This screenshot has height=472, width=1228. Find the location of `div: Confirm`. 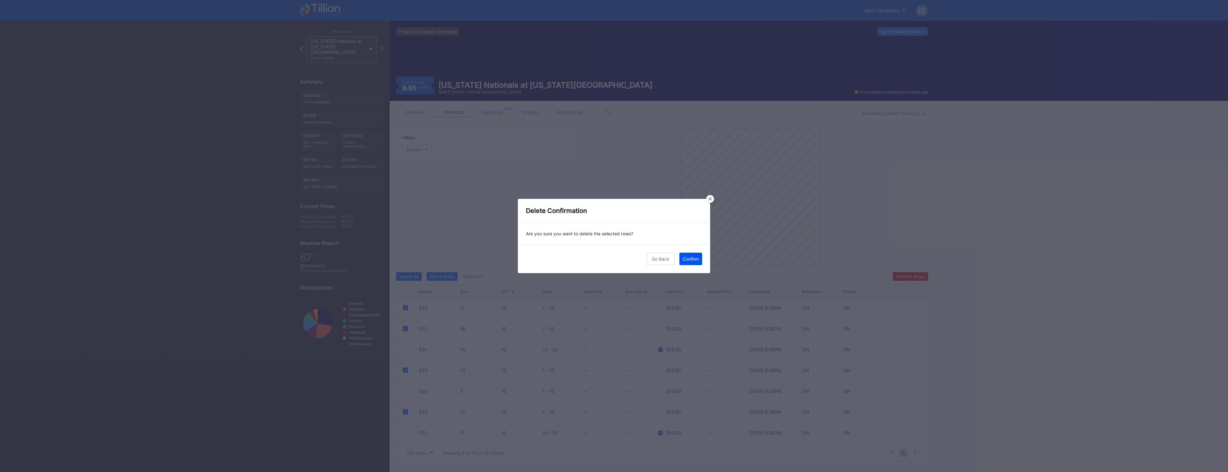

div: Confirm is located at coordinates (690, 259).